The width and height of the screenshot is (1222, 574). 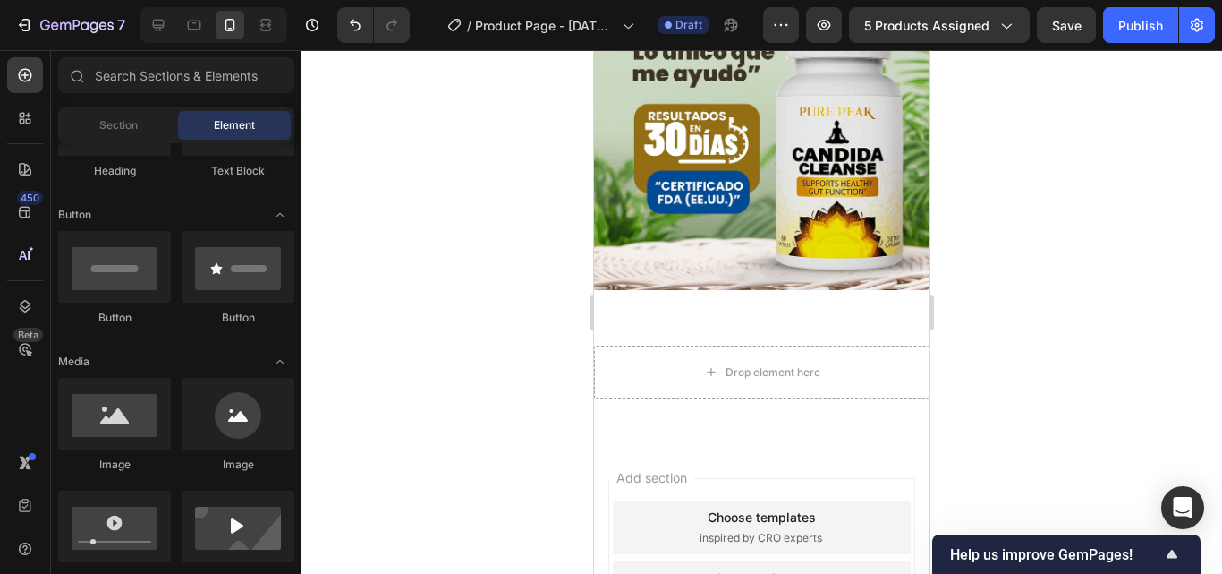 I want to click on span: Save, so click(x=1067, y=25).